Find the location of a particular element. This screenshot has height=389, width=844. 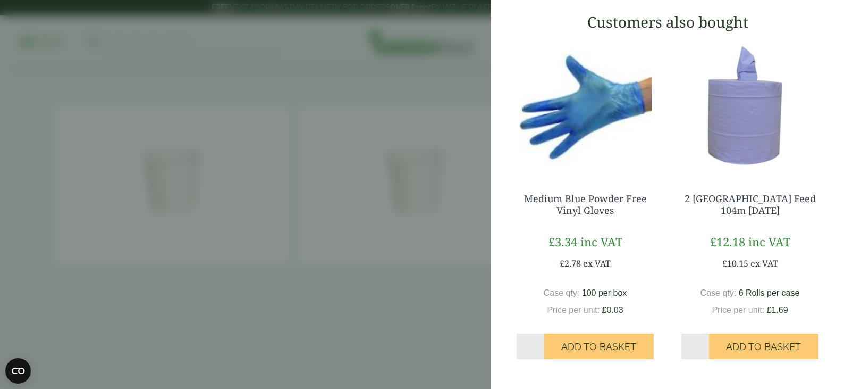

bdi: 12.18 is located at coordinates (728, 241).